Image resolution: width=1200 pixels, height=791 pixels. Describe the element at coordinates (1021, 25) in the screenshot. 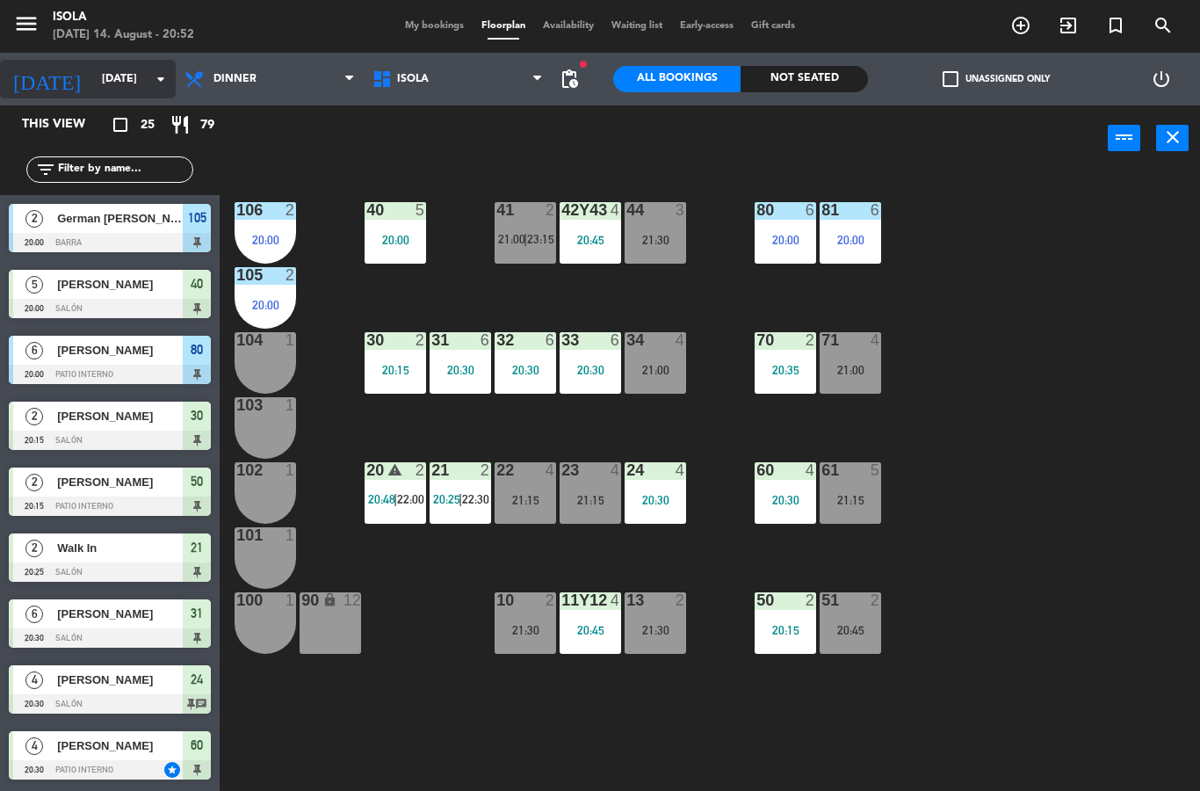

I see `span: BOOK TABLE` at that location.